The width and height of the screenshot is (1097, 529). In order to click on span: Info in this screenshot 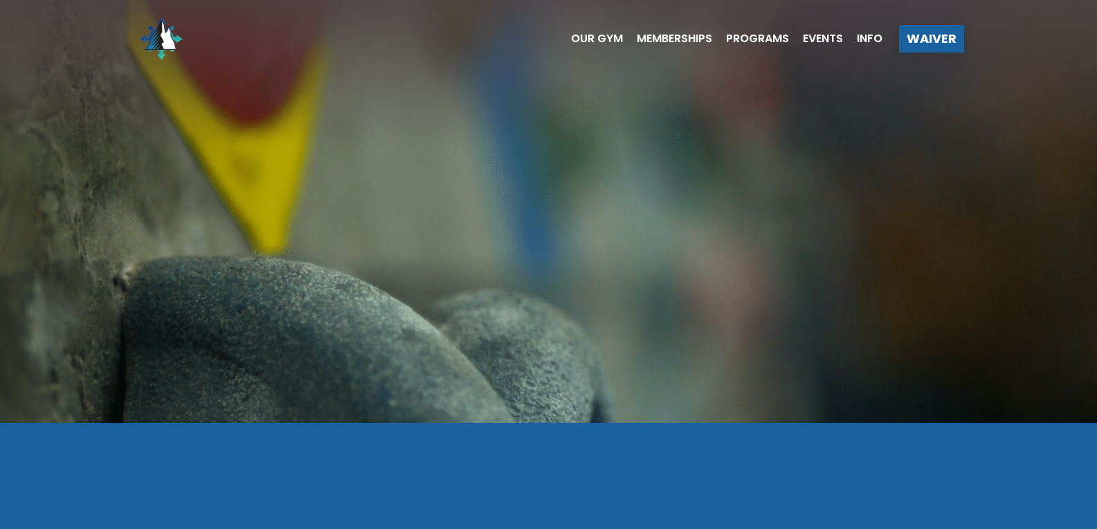, I will do `click(869, 39)`.